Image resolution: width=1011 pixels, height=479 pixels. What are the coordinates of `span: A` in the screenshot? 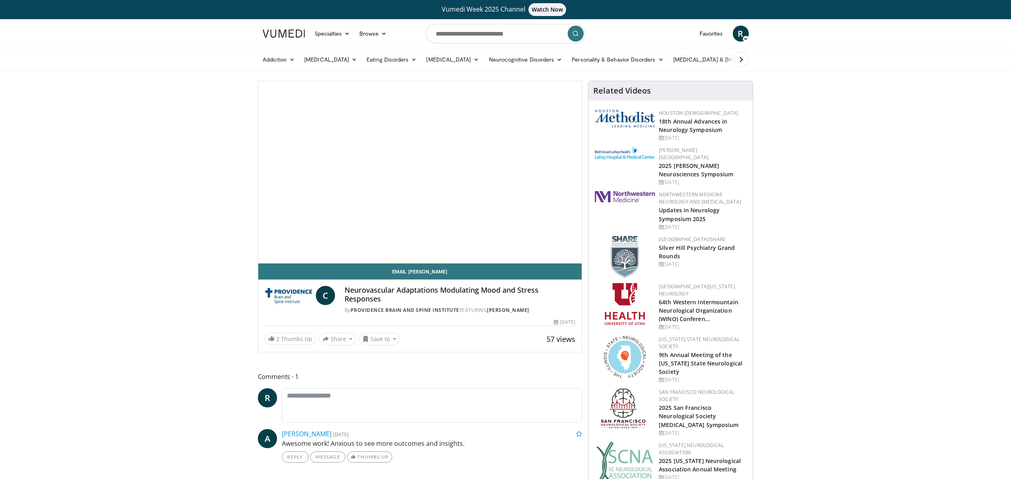 It's located at (267, 438).